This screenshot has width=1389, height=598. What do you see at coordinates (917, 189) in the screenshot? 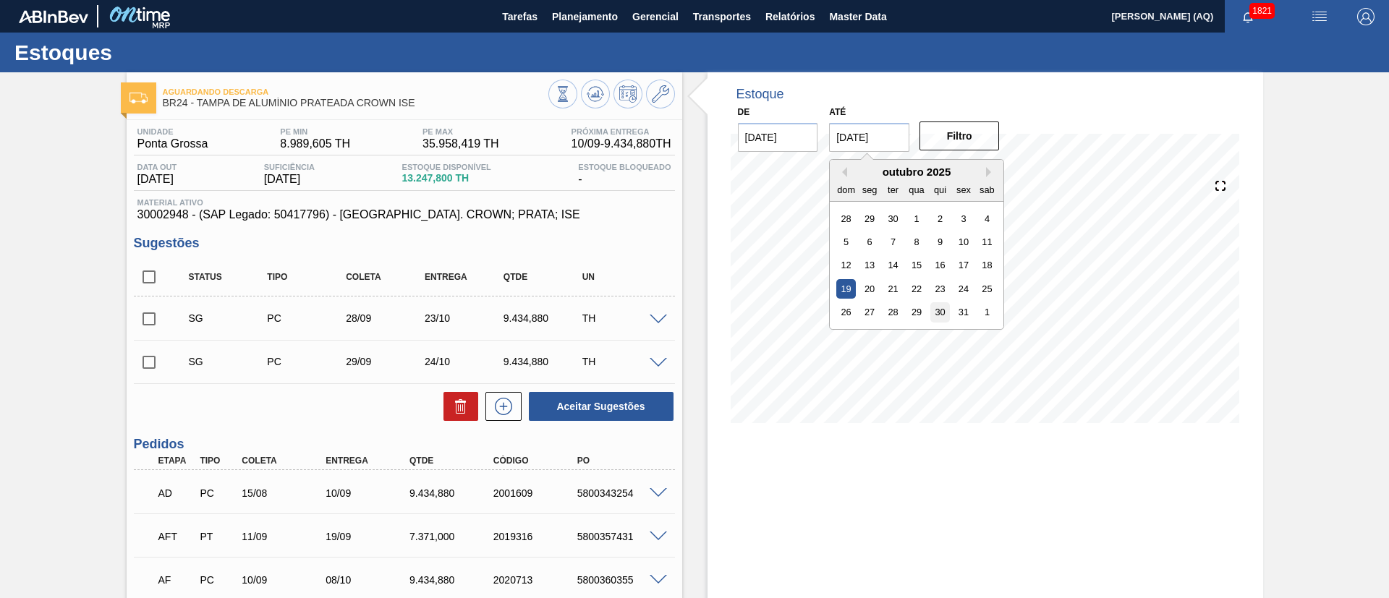
I see `div: qua` at bounding box center [917, 189].